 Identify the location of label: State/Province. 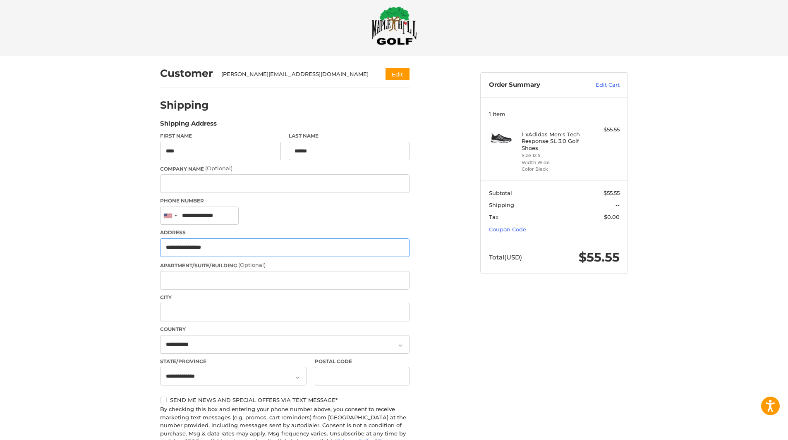
(233, 362).